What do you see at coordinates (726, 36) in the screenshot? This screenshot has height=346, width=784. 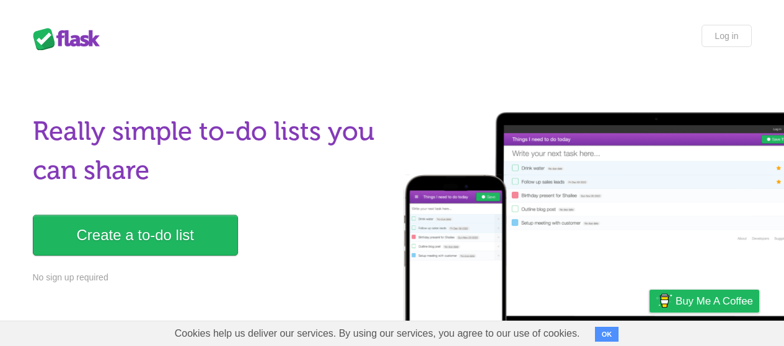 I see `a: Log in` at bounding box center [726, 36].